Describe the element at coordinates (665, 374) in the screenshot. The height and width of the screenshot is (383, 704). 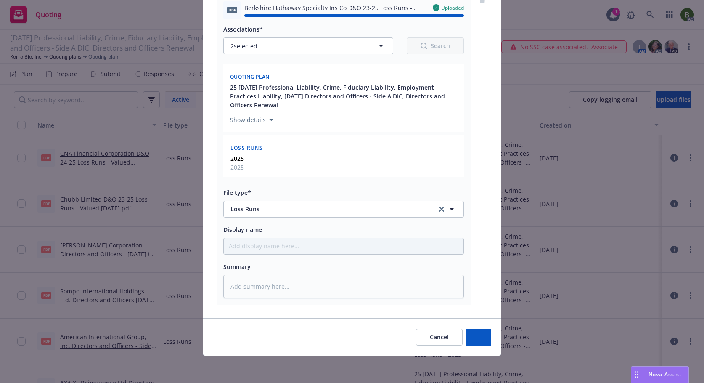
I see `span: Nova Assist` at that location.